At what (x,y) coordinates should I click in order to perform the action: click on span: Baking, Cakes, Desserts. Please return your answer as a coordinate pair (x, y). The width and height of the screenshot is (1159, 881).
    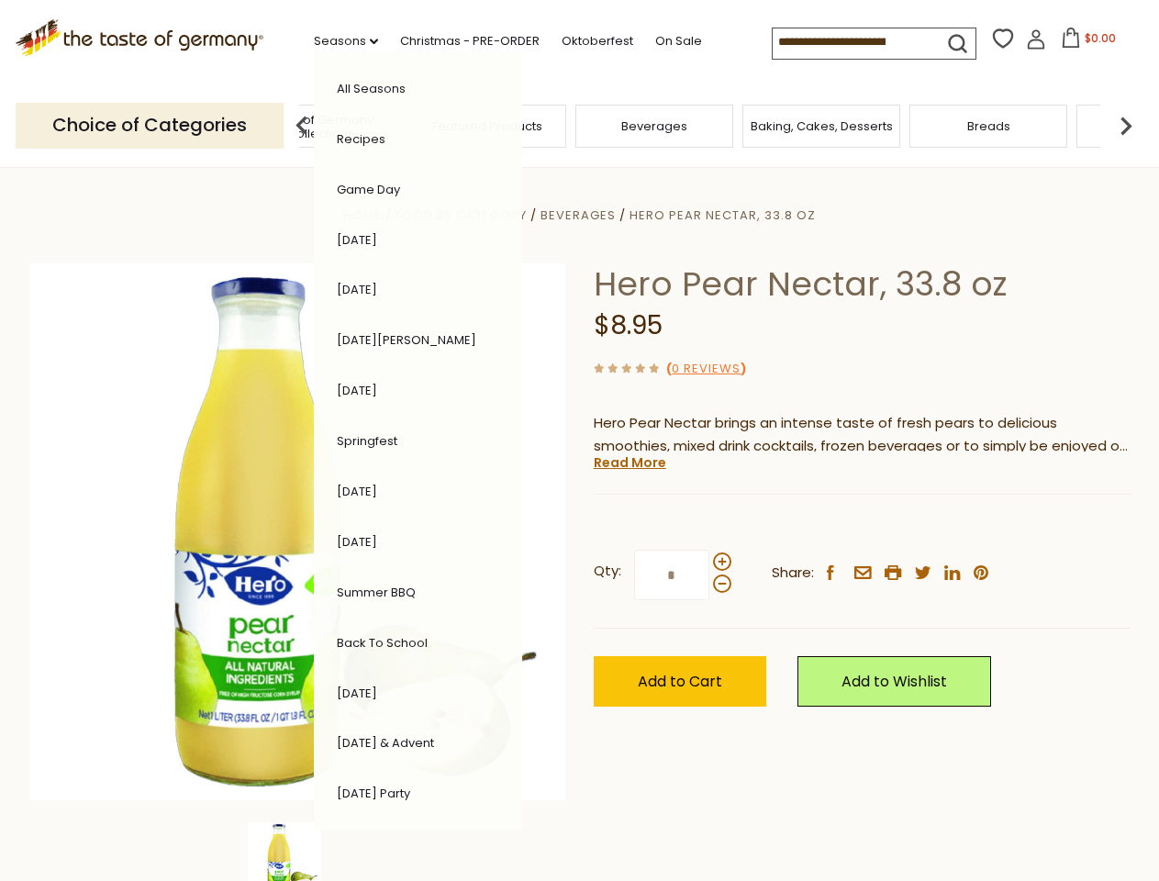
    Looking at the image, I should click on (821, 126).